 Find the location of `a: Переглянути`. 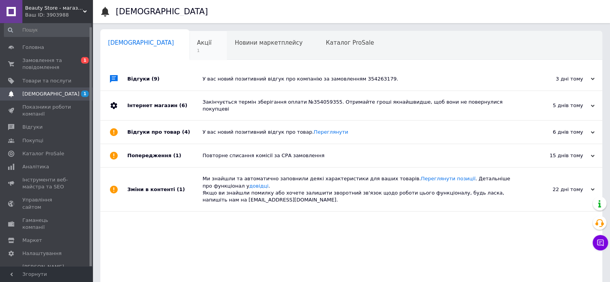

a: Переглянути is located at coordinates (331, 132).